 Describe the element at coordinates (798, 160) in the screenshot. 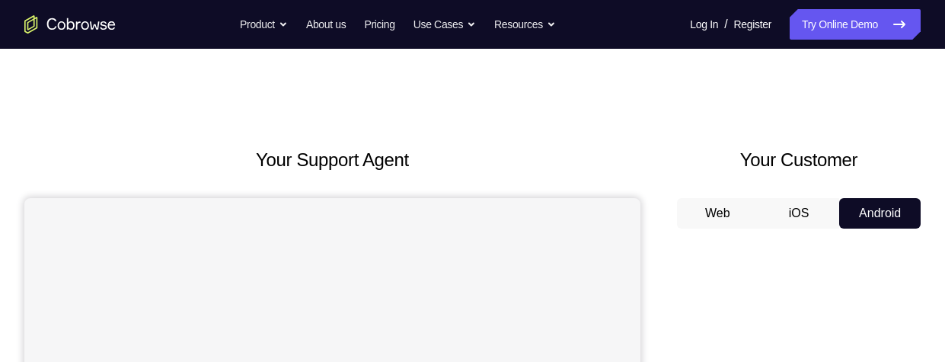

I see `h2: Your Customer` at that location.